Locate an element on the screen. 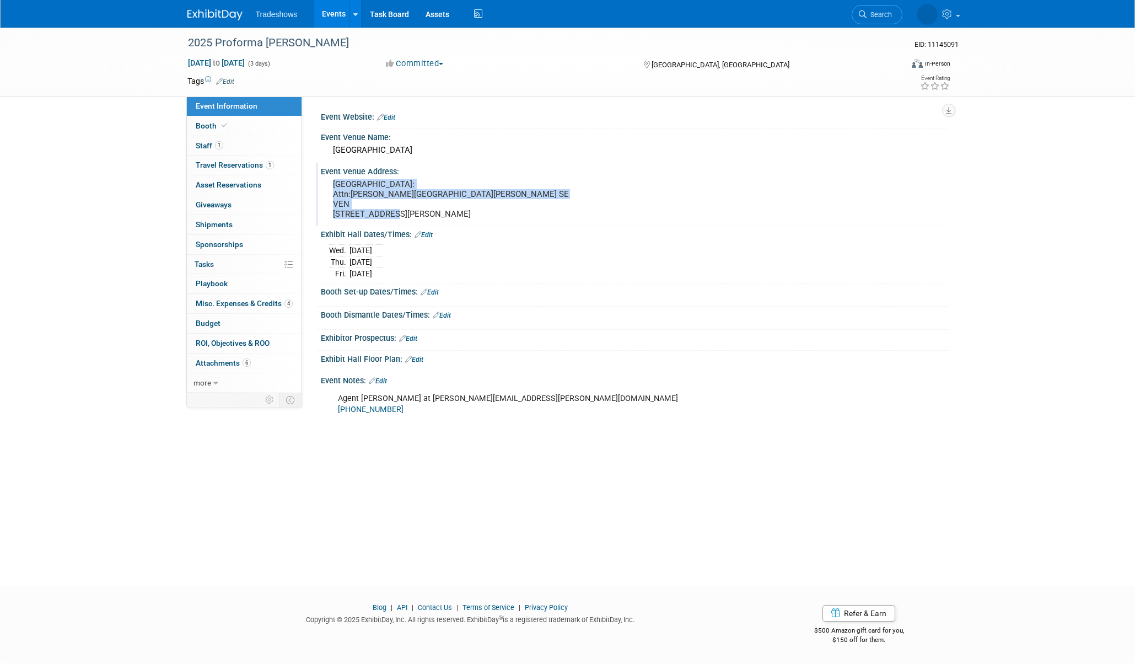 The image size is (1135, 669). a: Misc. Expenses & Credits4 is located at coordinates (244, 303).